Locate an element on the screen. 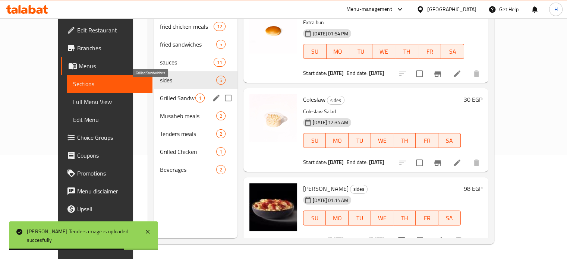 The height and width of the screenshot is (259, 567). a: Choice Groups is located at coordinates (107, 138).